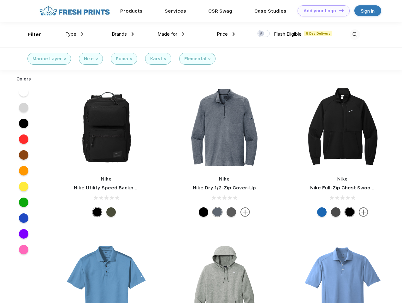 This screenshot has width=402, height=303. I want to click on a: Nike Full-Zip Chest Swoosh Jacket, so click(352, 188).